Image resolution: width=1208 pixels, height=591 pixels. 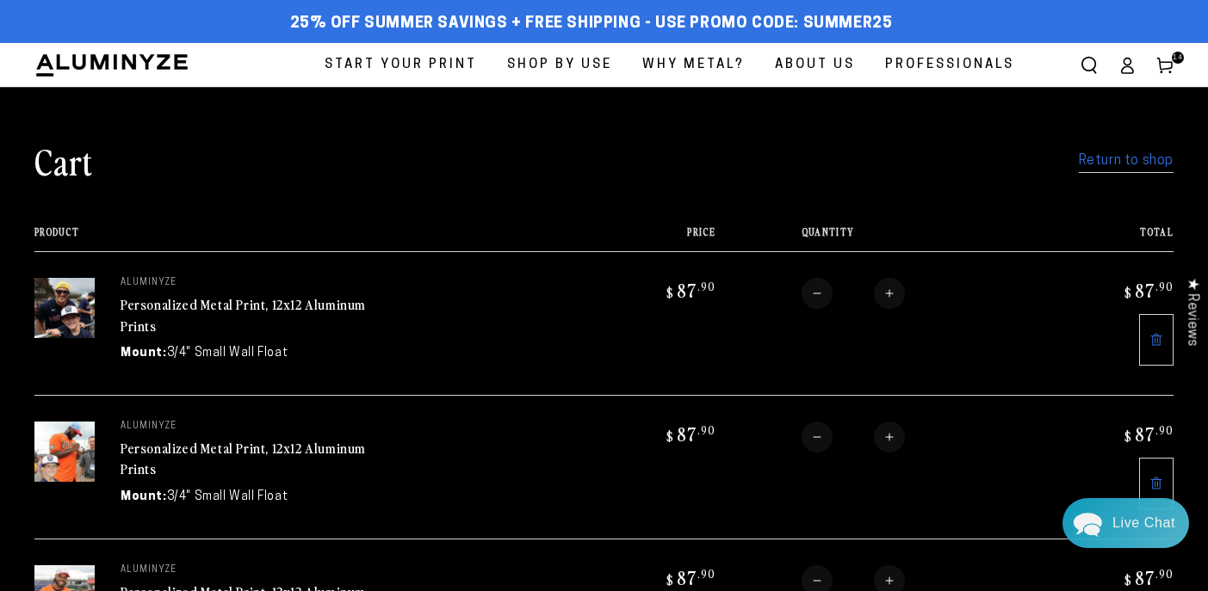 I want to click on summary: Search our site, so click(x=1089, y=65).